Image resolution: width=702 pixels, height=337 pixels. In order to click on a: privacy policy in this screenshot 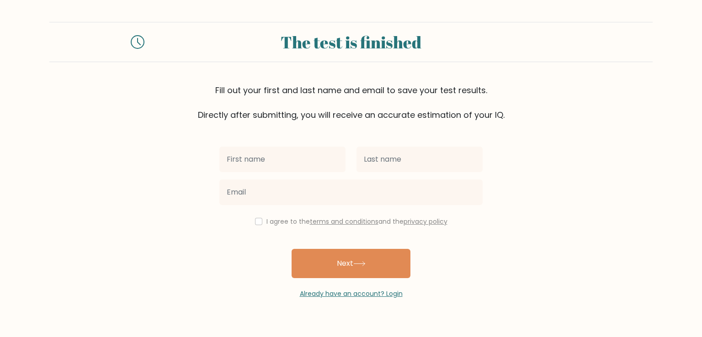, I will do `click(425, 222)`.